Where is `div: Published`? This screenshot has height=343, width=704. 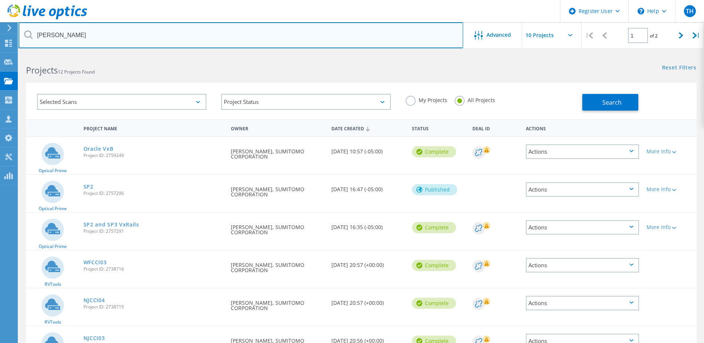 div: Published is located at coordinates (435, 190).